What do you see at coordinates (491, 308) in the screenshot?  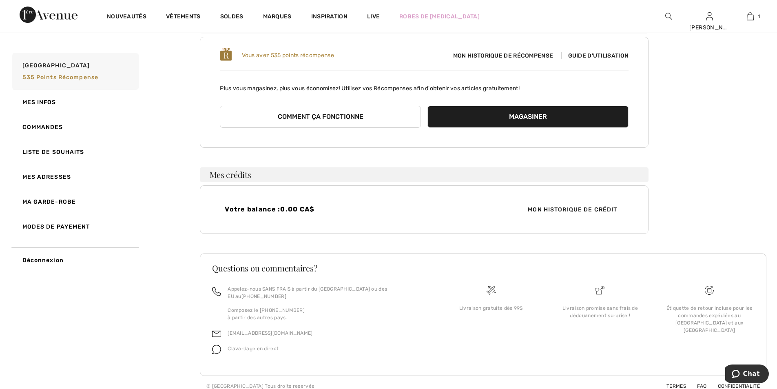 I see `div: Livraison gratuite dès 99$` at bounding box center [491, 308].